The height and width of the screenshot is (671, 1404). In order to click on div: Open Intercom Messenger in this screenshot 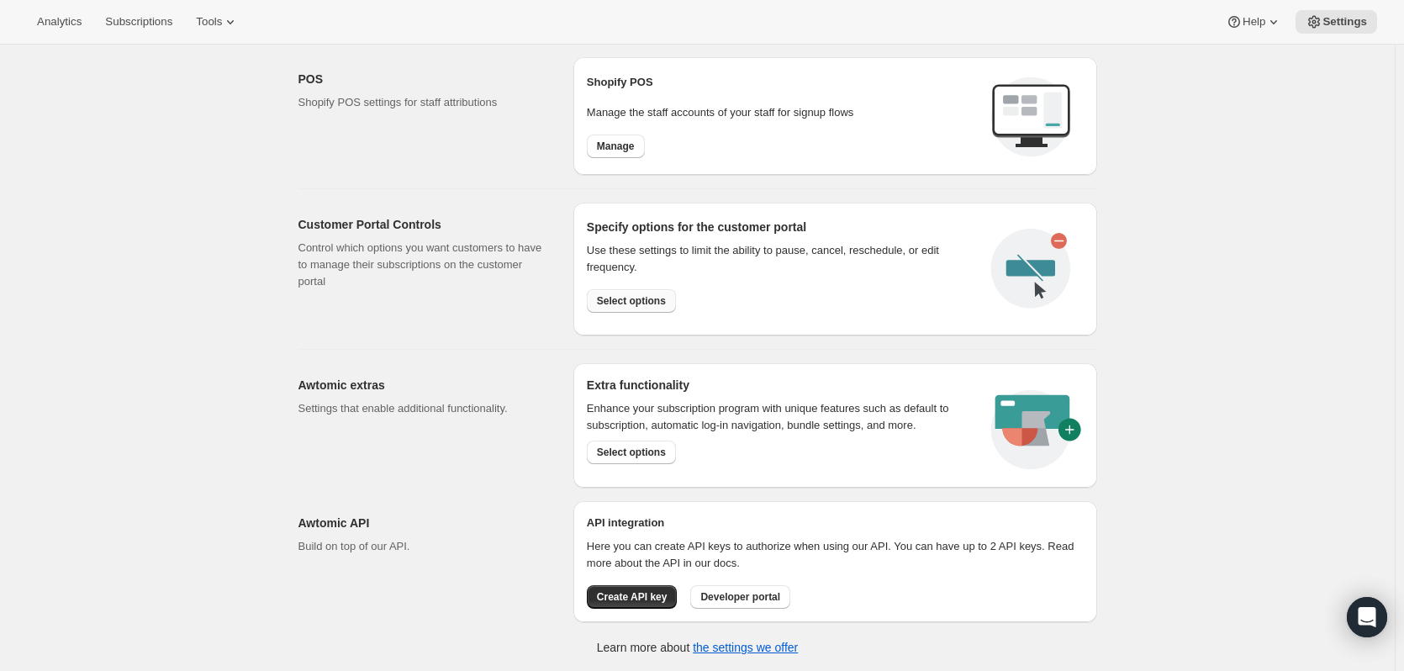, I will do `click(1367, 617)`.